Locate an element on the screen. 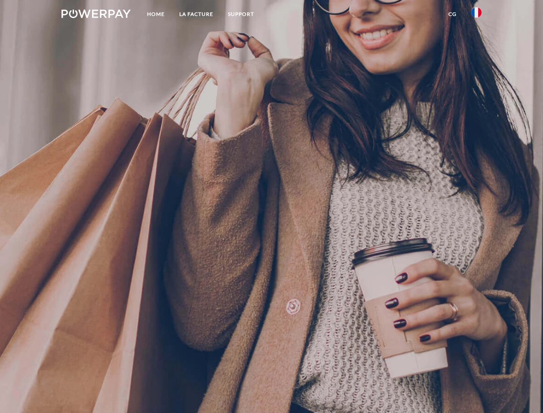 The width and height of the screenshot is (543, 413). img: logo-powerpay-white.svg is located at coordinates (96, 14).